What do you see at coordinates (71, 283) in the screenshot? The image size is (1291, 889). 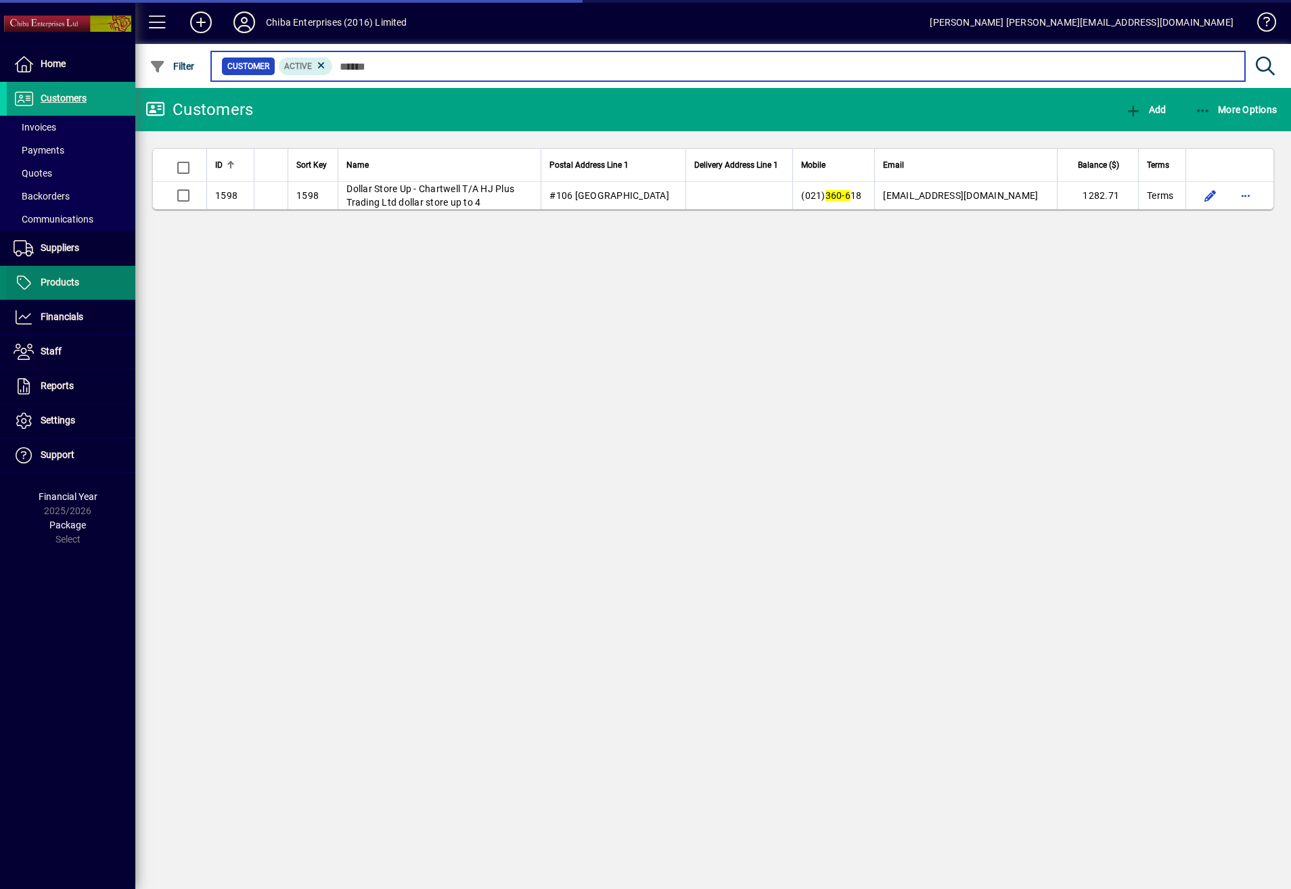 I see `a: Products` at bounding box center [71, 283].